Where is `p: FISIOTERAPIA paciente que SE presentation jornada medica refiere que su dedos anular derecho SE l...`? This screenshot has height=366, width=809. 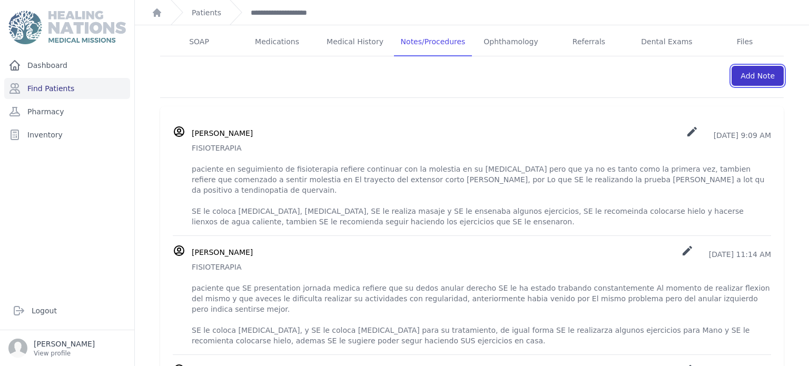 p: FISIOTERAPIA paciente que SE presentation jornada medica refiere que su dedos anular derecho SE l... is located at coordinates (482, 304).